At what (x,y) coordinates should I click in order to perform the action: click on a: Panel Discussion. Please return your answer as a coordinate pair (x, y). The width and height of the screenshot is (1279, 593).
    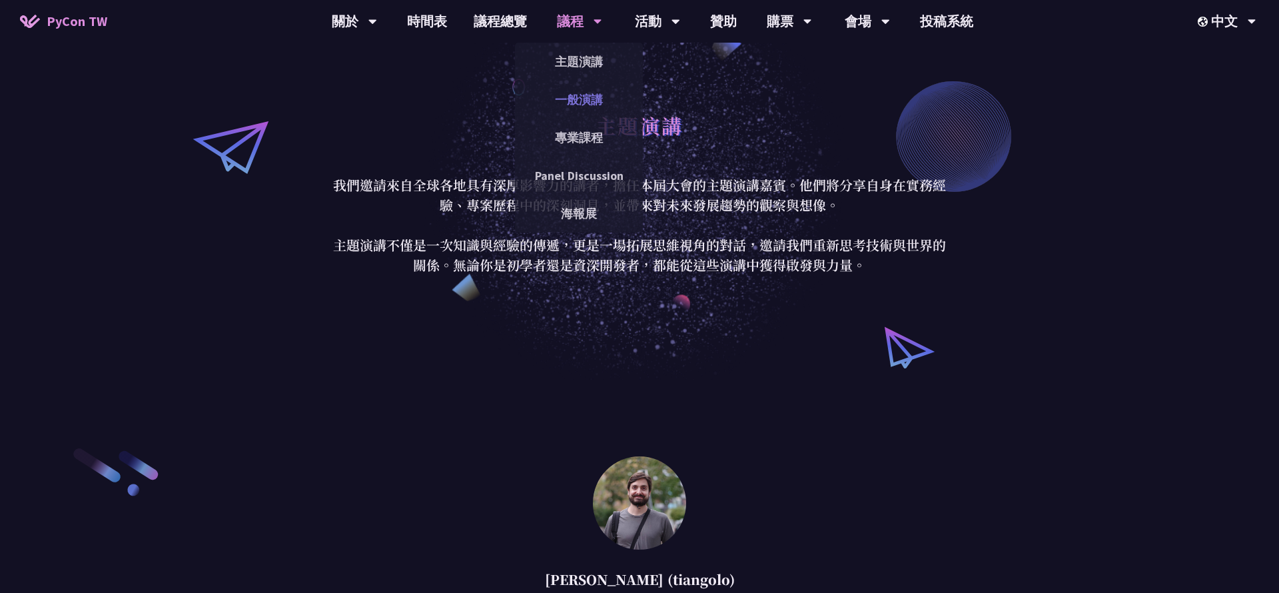
    Looking at the image, I should click on (579, 175).